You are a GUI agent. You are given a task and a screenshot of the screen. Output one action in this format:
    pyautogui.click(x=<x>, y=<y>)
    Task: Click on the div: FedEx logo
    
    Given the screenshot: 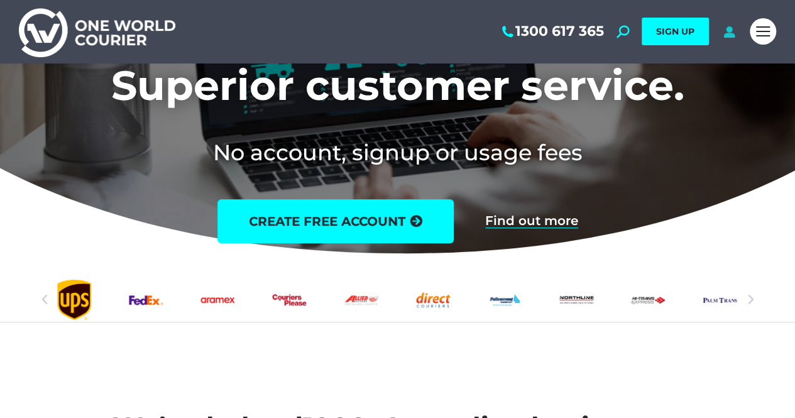 What is the action you would take?
    pyautogui.click(x=146, y=300)
    